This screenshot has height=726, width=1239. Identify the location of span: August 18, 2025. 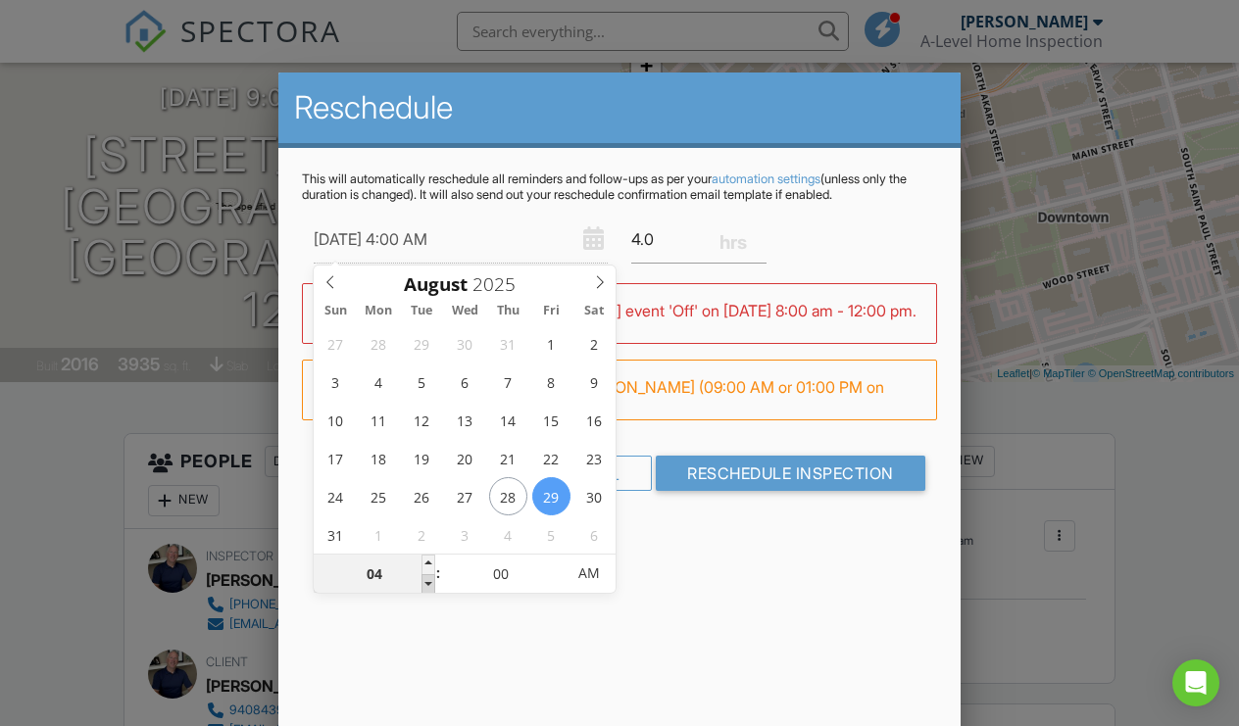
(378, 458).